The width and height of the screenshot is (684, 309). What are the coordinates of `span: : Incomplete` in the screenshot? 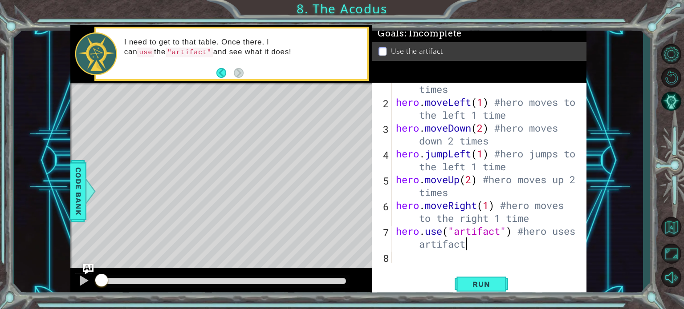 It's located at (433, 33).